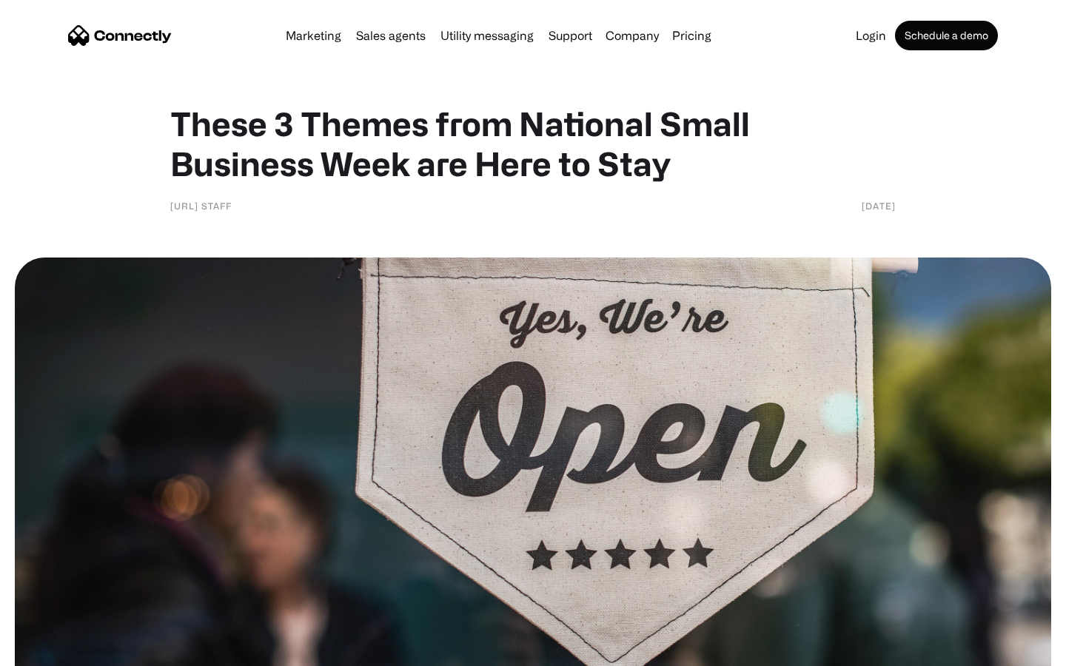 This screenshot has width=1066, height=666. What do you see at coordinates (946, 36) in the screenshot?
I see `a: Schedule a demo` at bounding box center [946, 36].